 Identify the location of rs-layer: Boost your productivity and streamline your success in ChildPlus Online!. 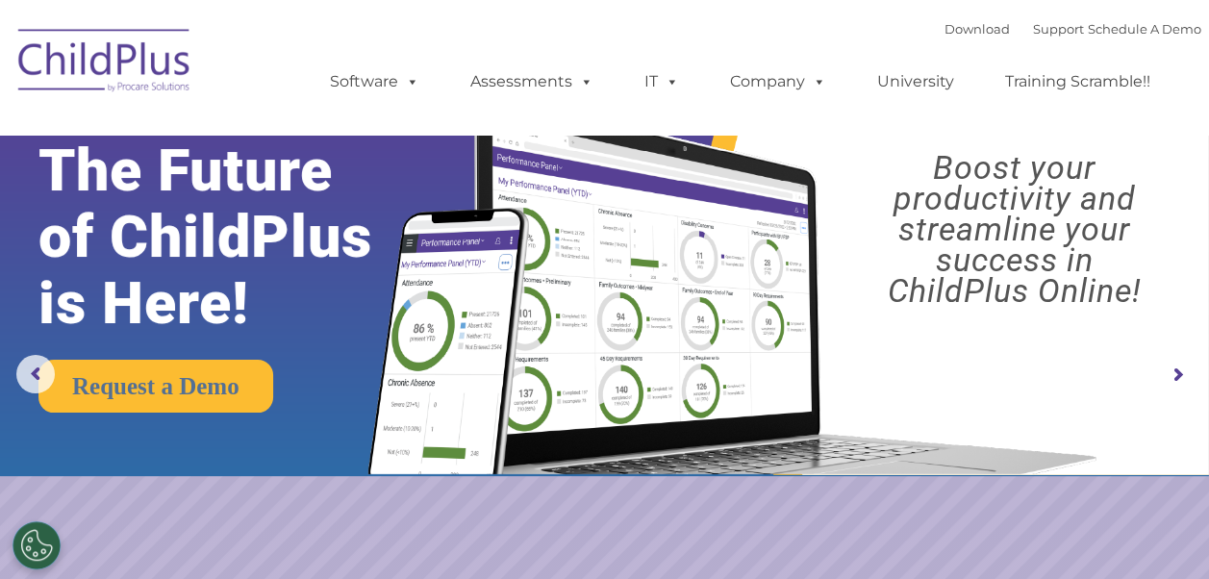
(1014, 229).